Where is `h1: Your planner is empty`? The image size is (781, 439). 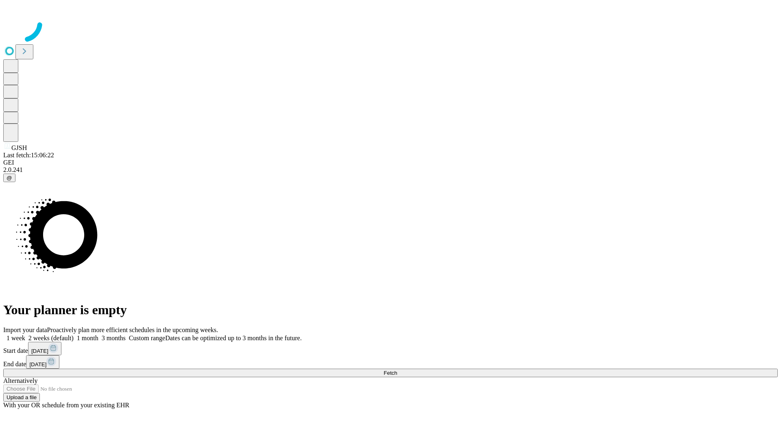 h1: Your planner is empty is located at coordinates (390, 310).